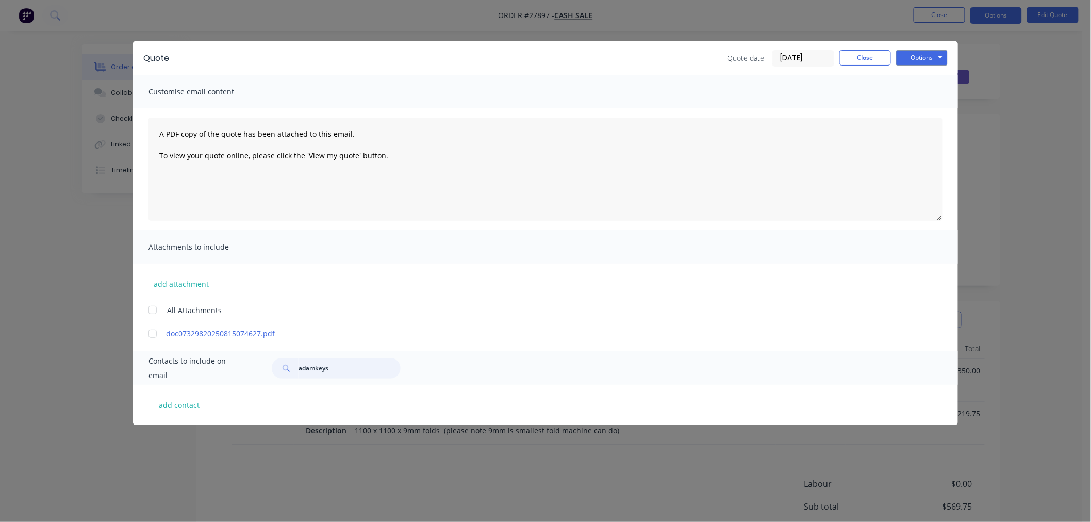 Image resolution: width=1091 pixels, height=522 pixels. What do you see at coordinates (350, 368) in the screenshot?
I see `input: Search...` at bounding box center [350, 368].